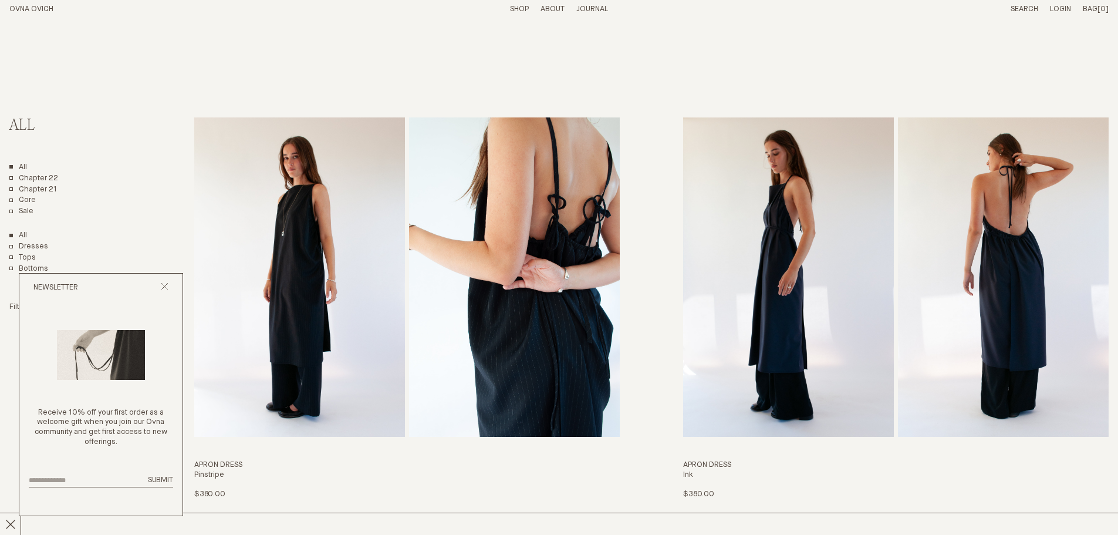 This screenshot has width=1118, height=535. I want to click on a: Bottoms, so click(29, 269).